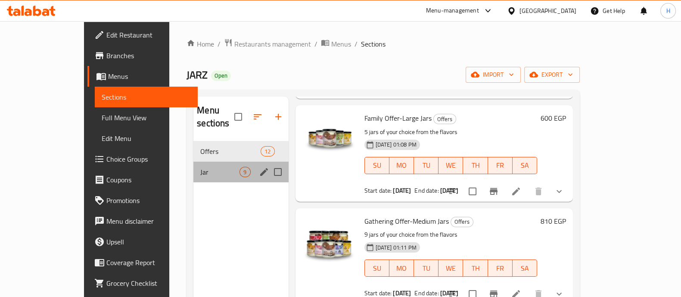  What do you see at coordinates (426, 190) in the screenshot?
I see `span: End date:` at bounding box center [426, 190].